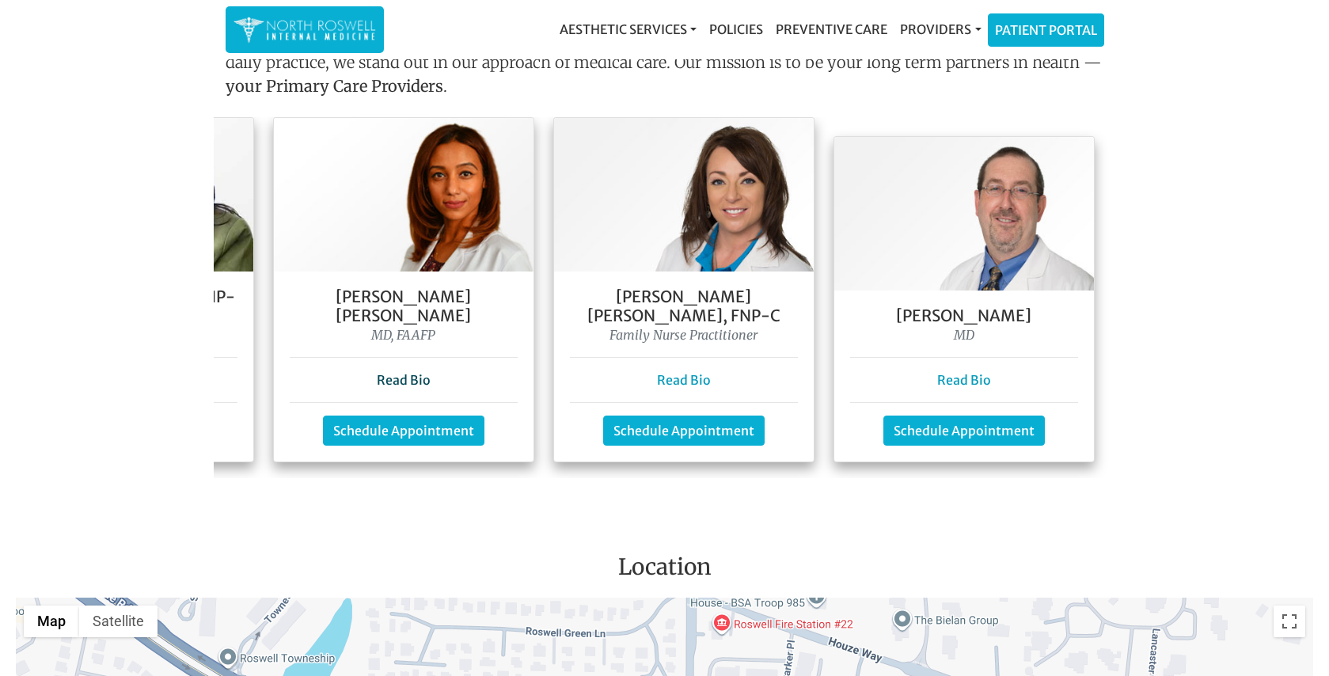 The image size is (1329, 676). What do you see at coordinates (831, 29) in the screenshot?
I see `a: Preventive Care` at bounding box center [831, 29].